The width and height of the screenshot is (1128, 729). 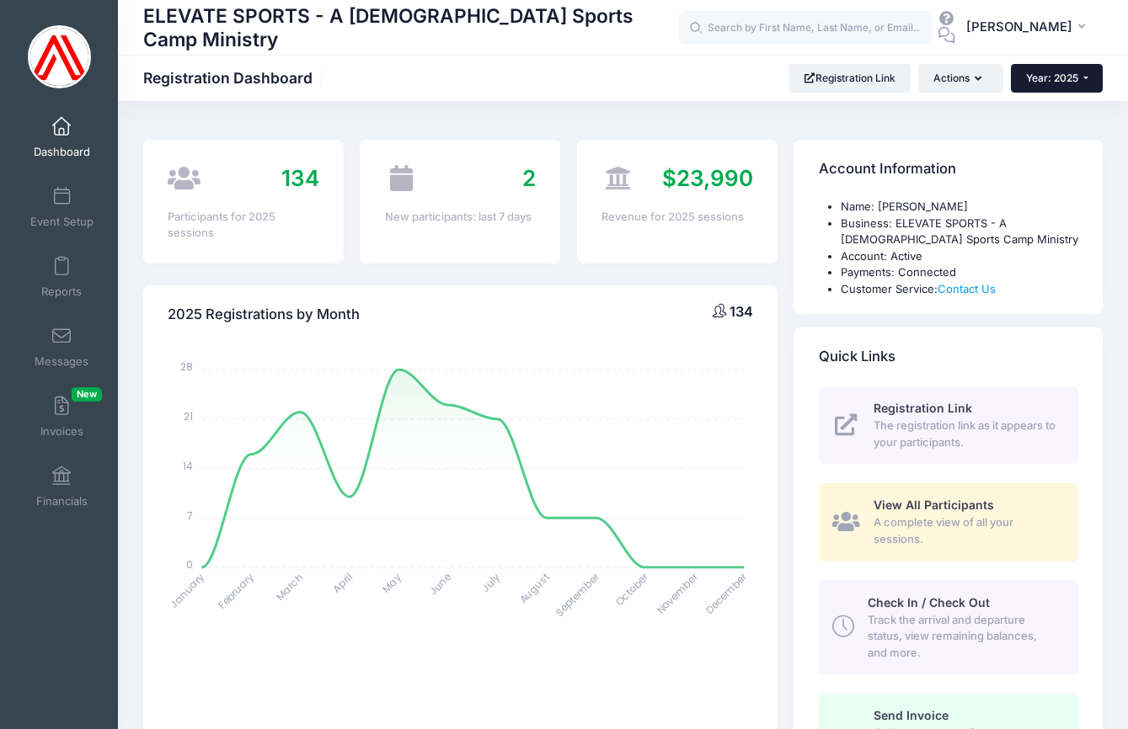 I want to click on img: ELEVATE SPORTS - A Christian Sports Camp Ministry, so click(x=59, y=56).